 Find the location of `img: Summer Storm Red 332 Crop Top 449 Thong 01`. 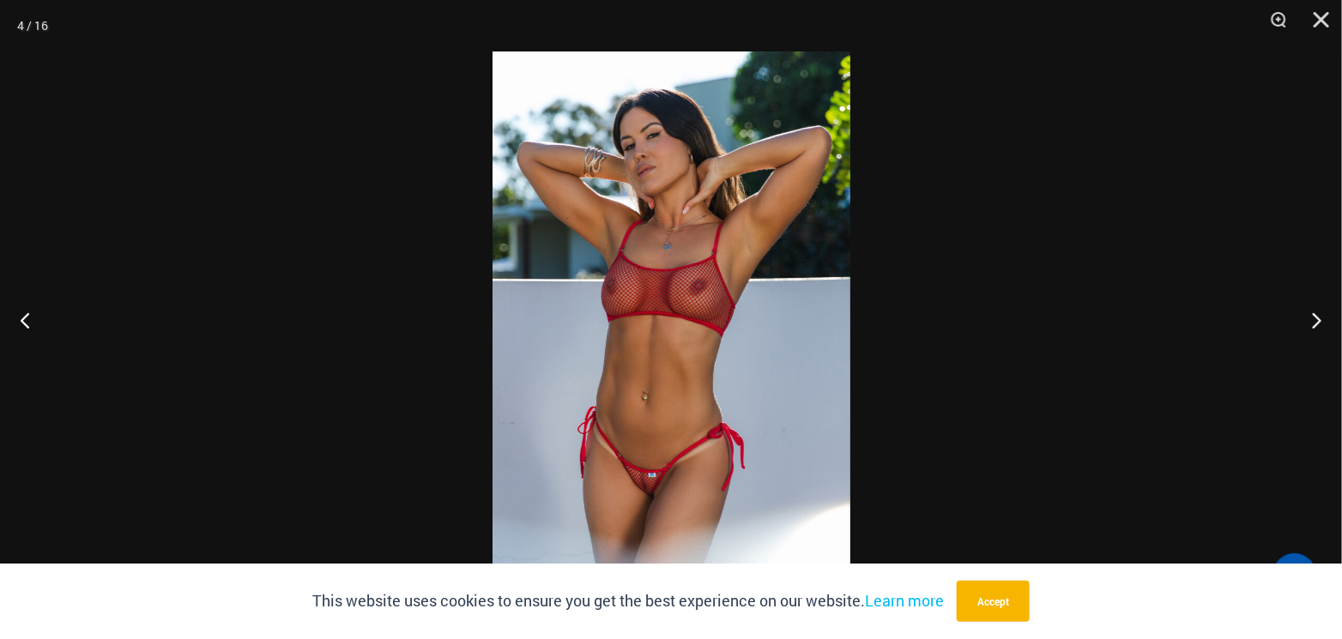

img: Summer Storm Red 332 Crop Top 449 Thong 01 is located at coordinates (671, 319).